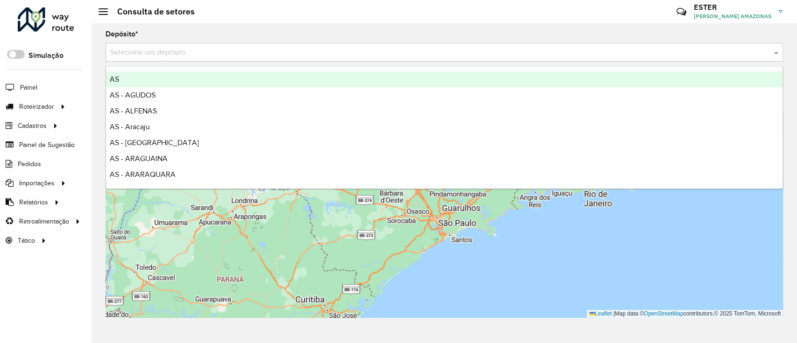  What do you see at coordinates (732, 7) in the screenshot?
I see `h3: ESTER` at bounding box center [732, 7].